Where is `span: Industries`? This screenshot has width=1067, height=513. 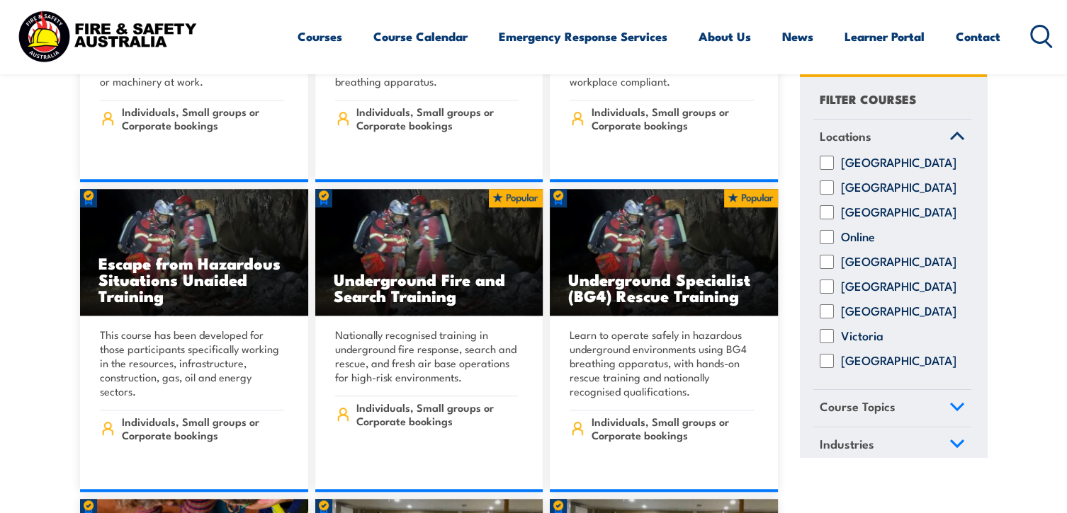
span: Industries is located at coordinates (846, 444).